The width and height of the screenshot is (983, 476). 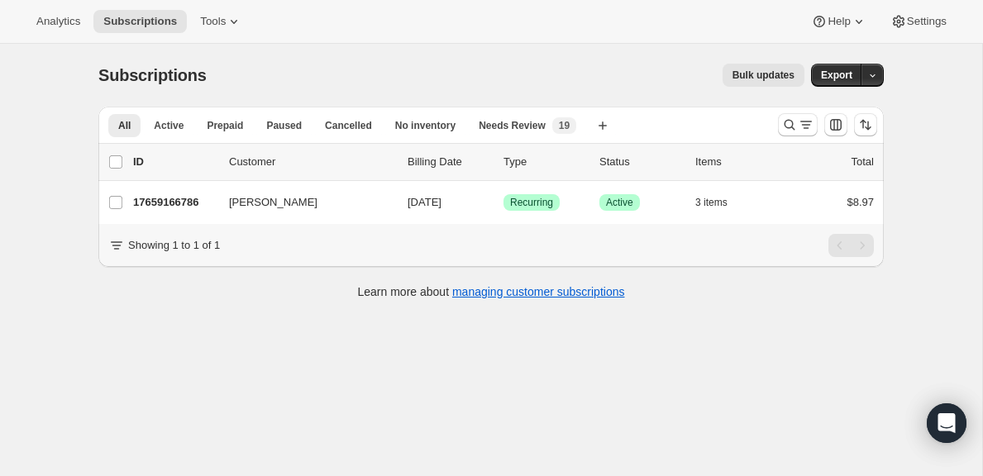 What do you see at coordinates (348, 126) in the screenshot?
I see `span: Cancelled` at bounding box center [348, 126].